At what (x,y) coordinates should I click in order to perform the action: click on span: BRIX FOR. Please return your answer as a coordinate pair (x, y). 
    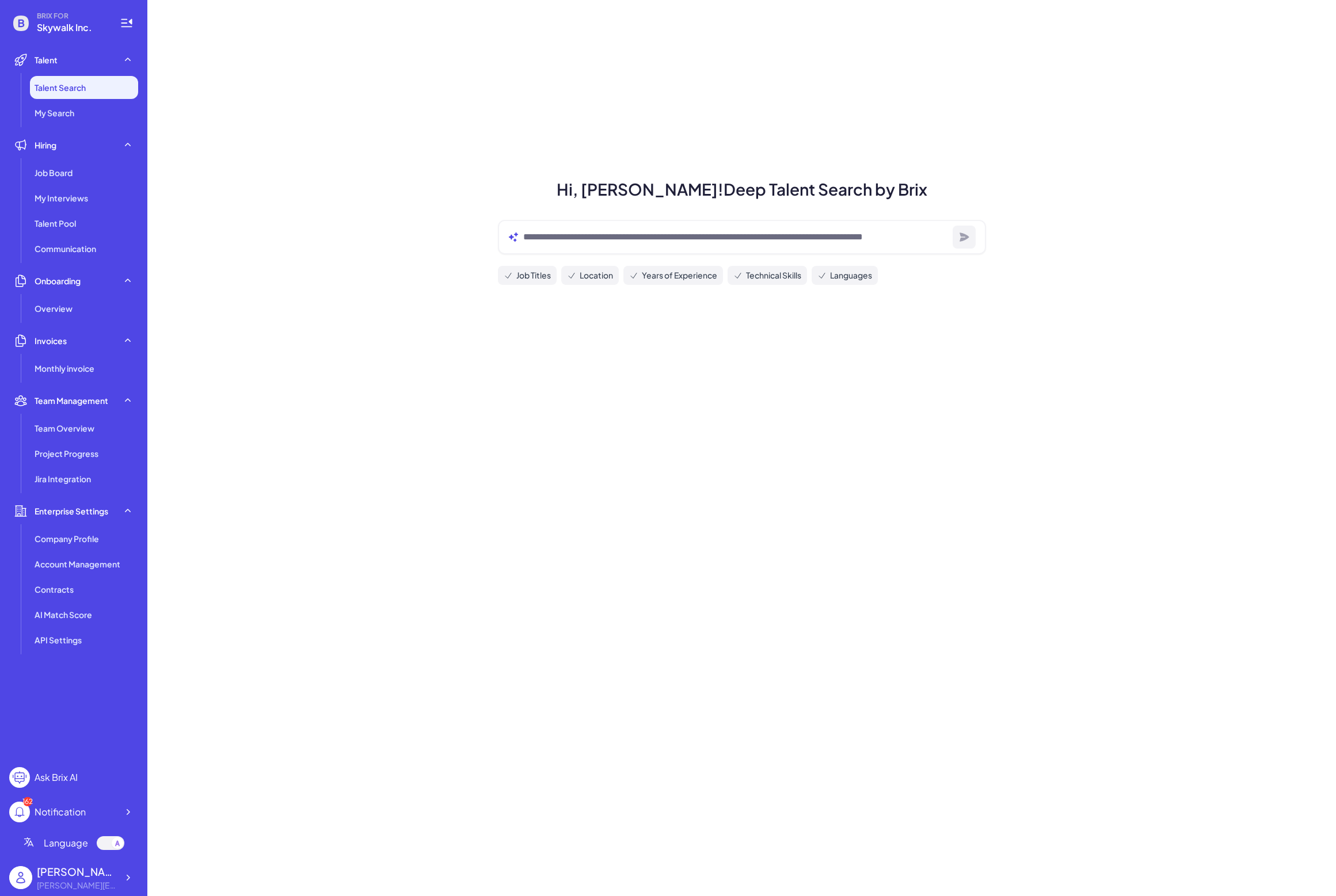
    Looking at the image, I should click on (71, 16).